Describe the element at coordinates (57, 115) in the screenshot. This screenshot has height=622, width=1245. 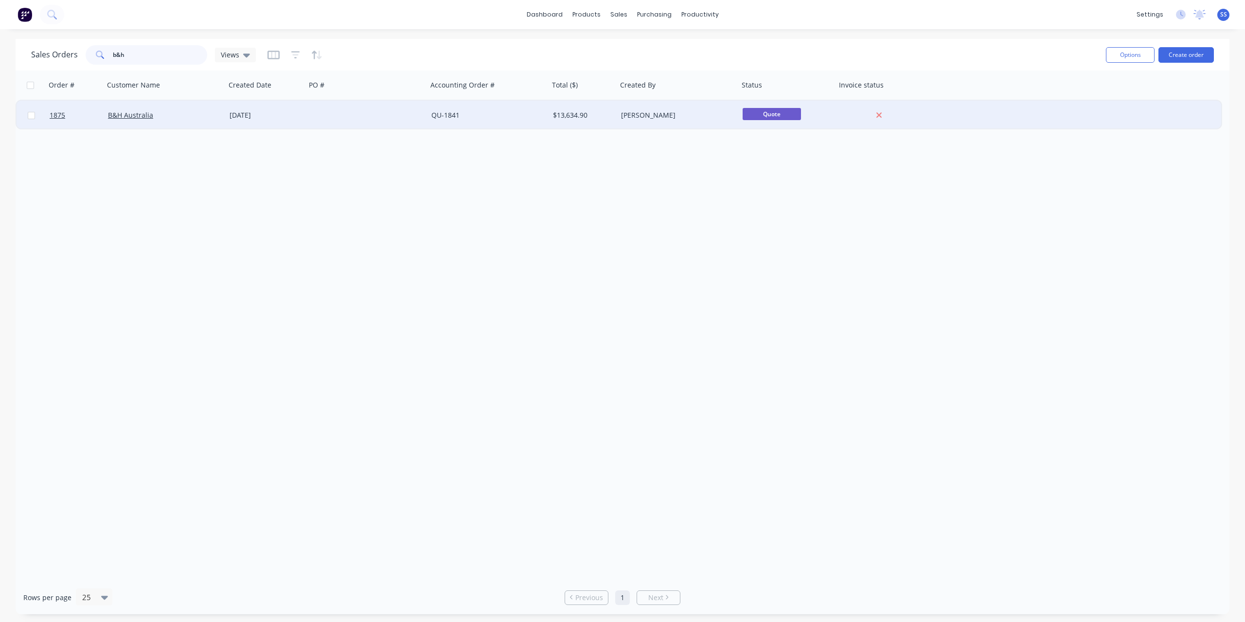
I see `span: 1875` at that location.